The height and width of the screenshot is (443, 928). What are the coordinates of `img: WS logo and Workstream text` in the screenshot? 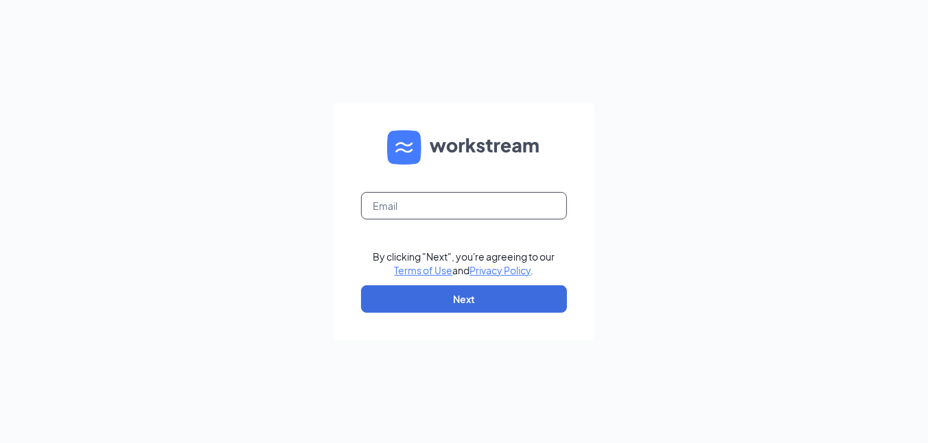 It's located at (464, 148).